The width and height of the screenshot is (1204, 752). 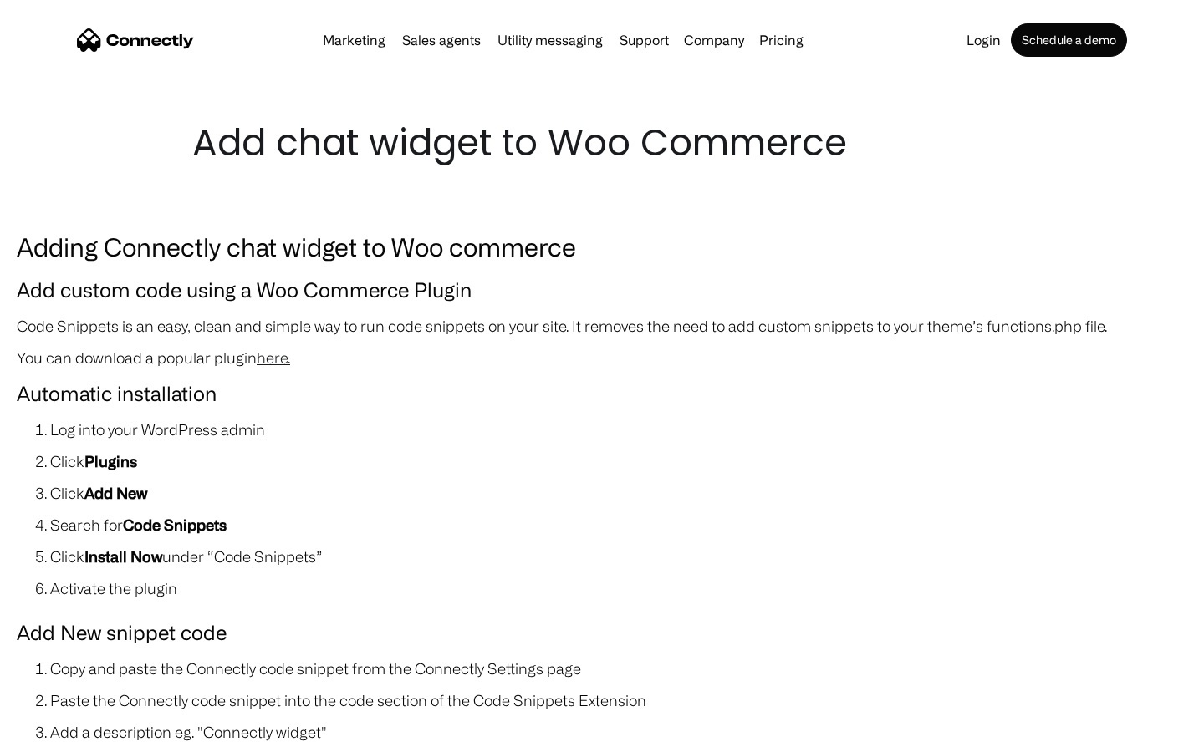 What do you see at coordinates (619, 701) in the screenshot?
I see `li: Paste the Connectly code snippet into the code section of the Code Snippets Extension` at bounding box center [619, 701].